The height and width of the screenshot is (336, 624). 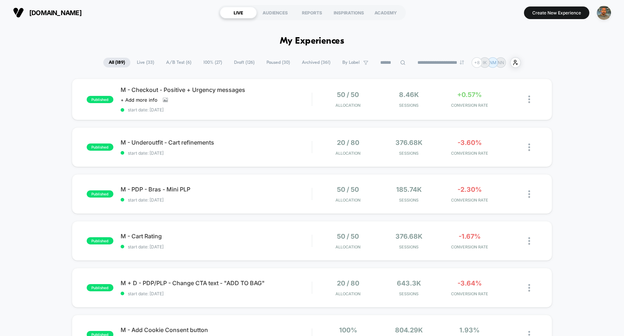 What do you see at coordinates (469, 236) in the screenshot?
I see `span: -1.67%` at bounding box center [469, 236].